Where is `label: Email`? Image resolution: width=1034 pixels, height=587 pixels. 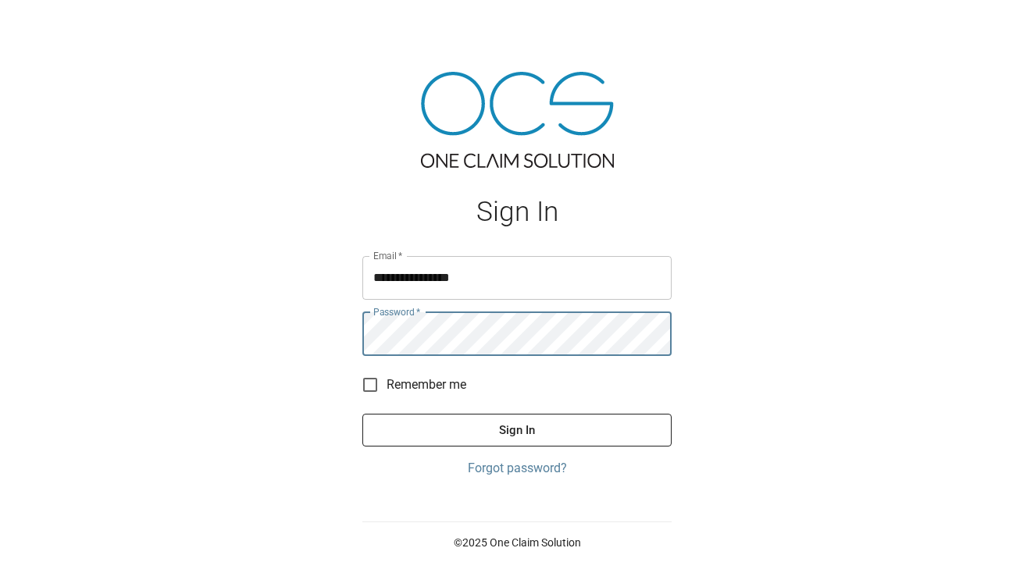
label: Email is located at coordinates (388, 255).